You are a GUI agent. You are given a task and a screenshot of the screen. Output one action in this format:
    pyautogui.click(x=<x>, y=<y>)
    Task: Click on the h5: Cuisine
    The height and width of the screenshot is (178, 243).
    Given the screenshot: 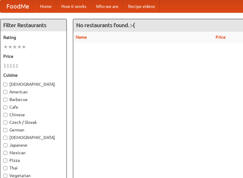 What is the action you would take?
    pyautogui.click(x=33, y=75)
    